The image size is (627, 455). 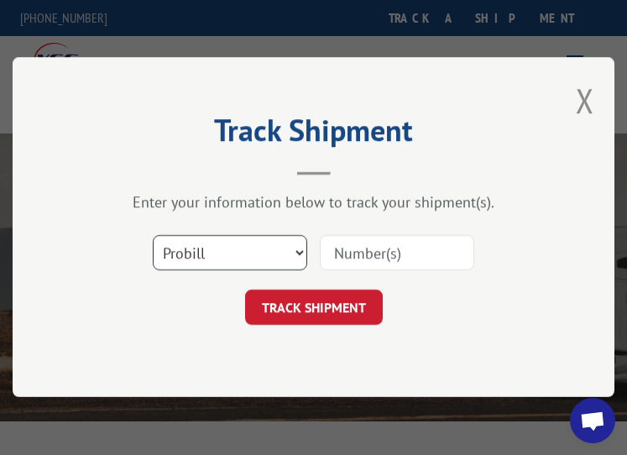 I want to click on button: Close modal, so click(x=584, y=100).